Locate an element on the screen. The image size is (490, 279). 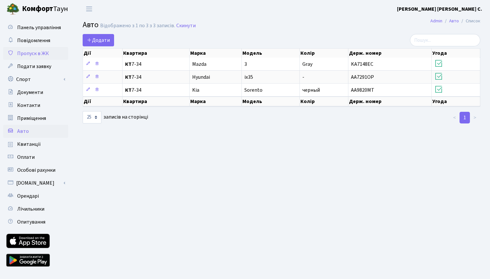
a: Admin is located at coordinates (436, 21).